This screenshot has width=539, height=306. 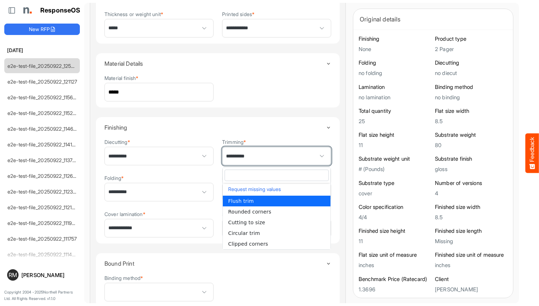 I want to click on h6: Finishing, so click(x=395, y=39).